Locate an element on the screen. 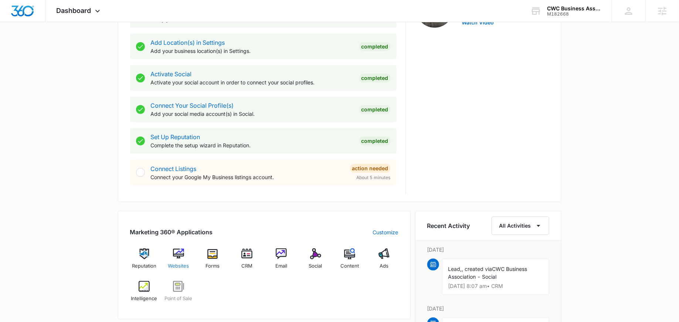  span: Content is located at coordinates (350, 266).